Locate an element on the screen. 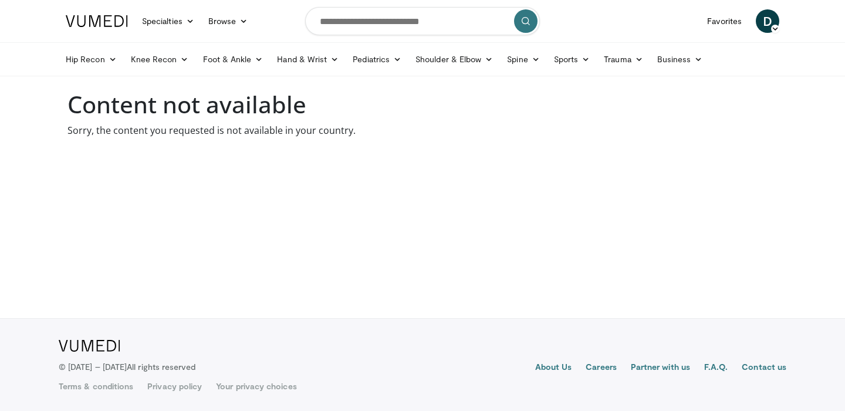 This screenshot has width=845, height=411. a: Sports is located at coordinates (572, 59).